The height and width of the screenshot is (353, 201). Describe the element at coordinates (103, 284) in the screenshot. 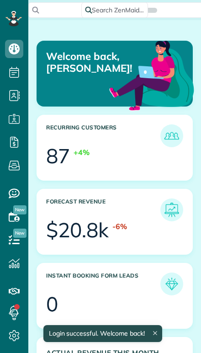

I see `h3: Instant Booking Form Leads` at that location.